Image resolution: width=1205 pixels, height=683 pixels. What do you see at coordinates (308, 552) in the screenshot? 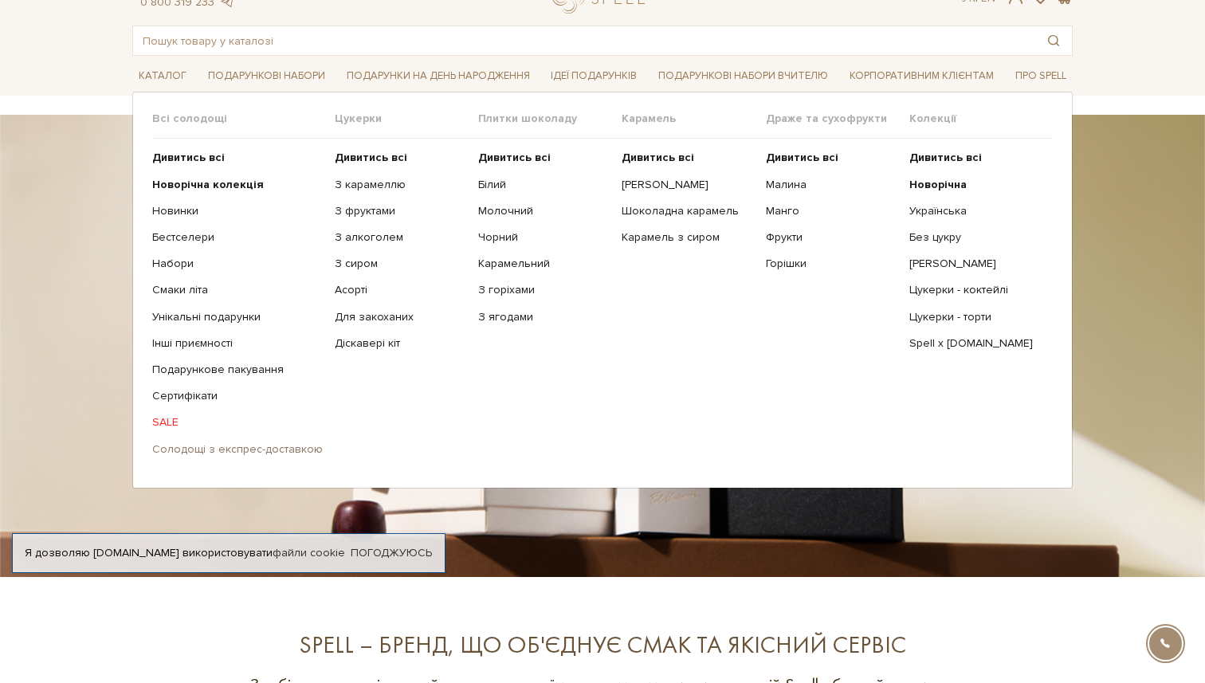
I see `a: файли cookie` at bounding box center [308, 552].